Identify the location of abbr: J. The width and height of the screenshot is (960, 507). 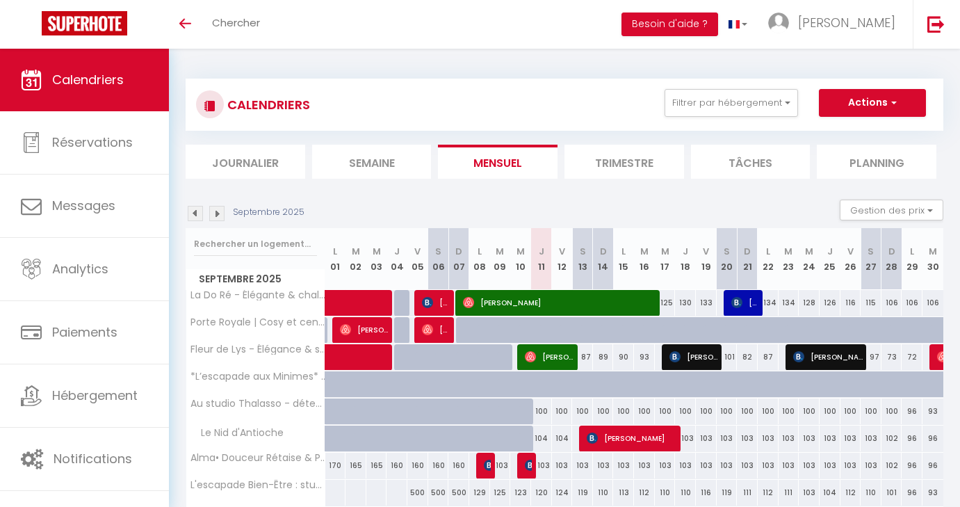
(397, 251).